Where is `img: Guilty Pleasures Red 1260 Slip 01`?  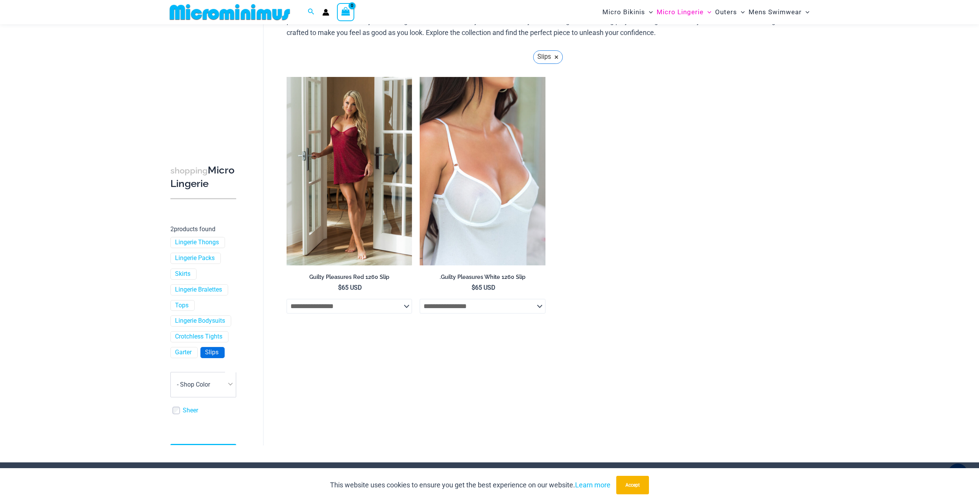
img: Guilty Pleasures Red 1260 Slip 01 is located at coordinates (349, 171).